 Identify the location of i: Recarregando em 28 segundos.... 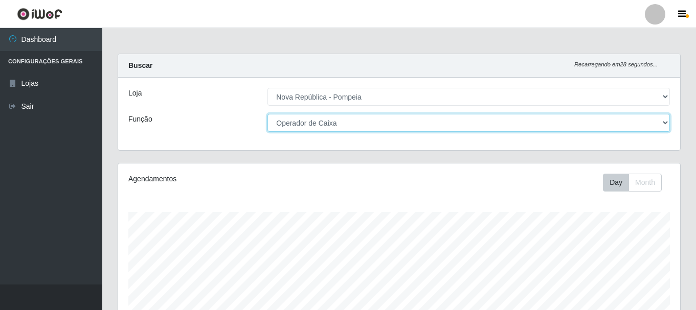
(616, 64).